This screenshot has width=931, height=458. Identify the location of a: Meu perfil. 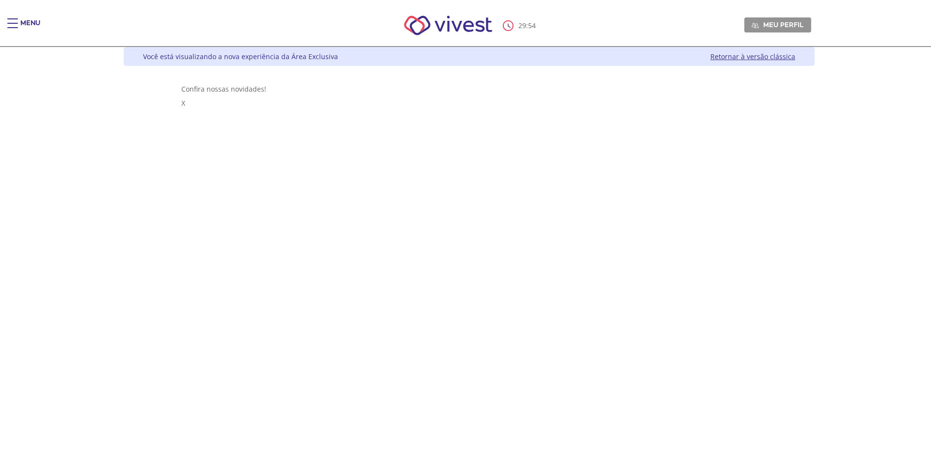
(778, 25).